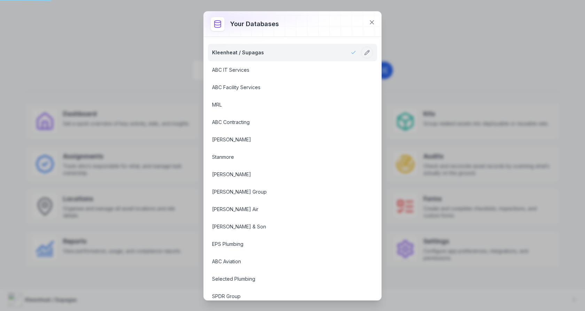  Describe the element at coordinates (284, 296) in the screenshot. I see `a: SPDR Group` at that location.